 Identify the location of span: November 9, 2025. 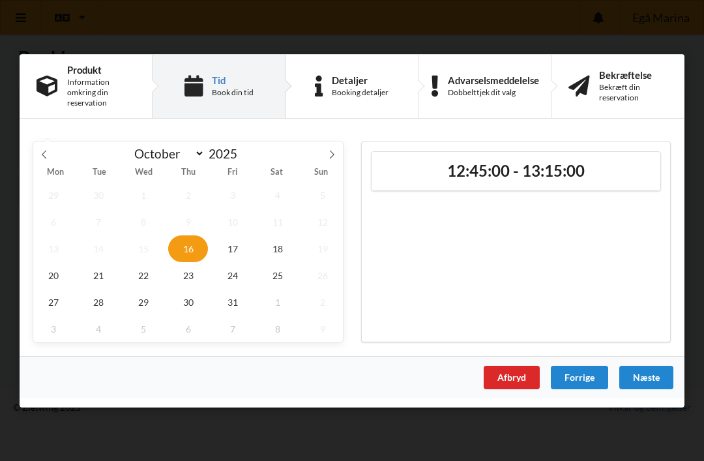
(323, 328).